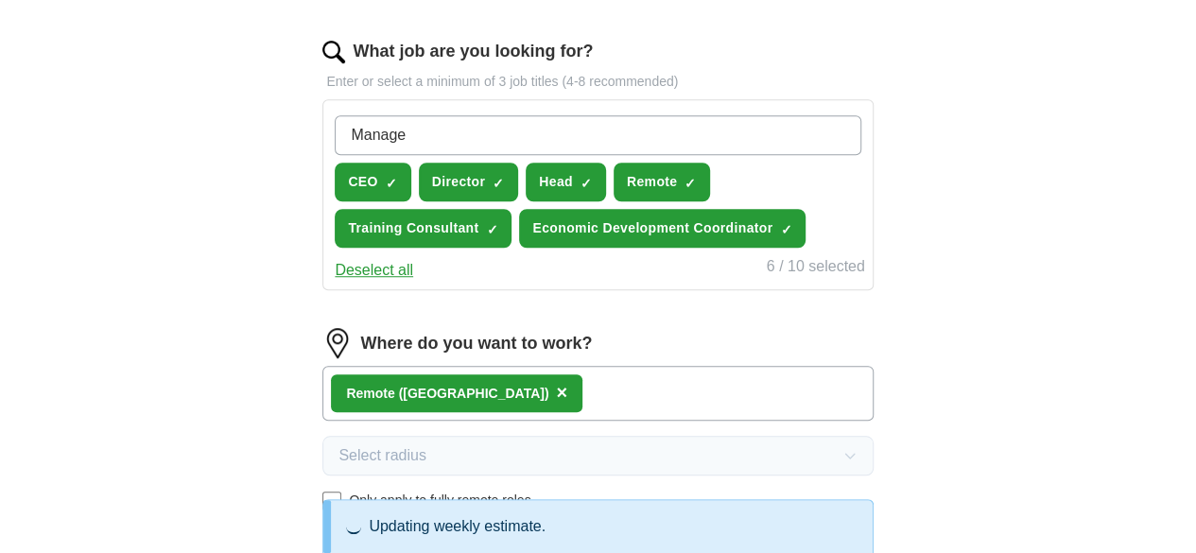 The image size is (1196, 553). Describe the element at coordinates (816, 268) in the screenshot. I see `div: 6 / 10 selected` at that location.